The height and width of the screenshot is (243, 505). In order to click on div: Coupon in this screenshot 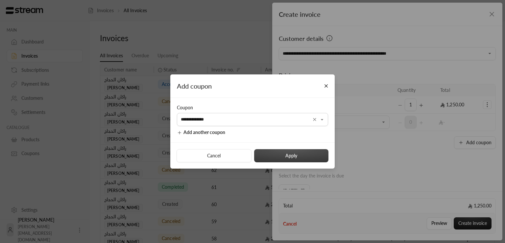, I will do `click(253, 108)`.